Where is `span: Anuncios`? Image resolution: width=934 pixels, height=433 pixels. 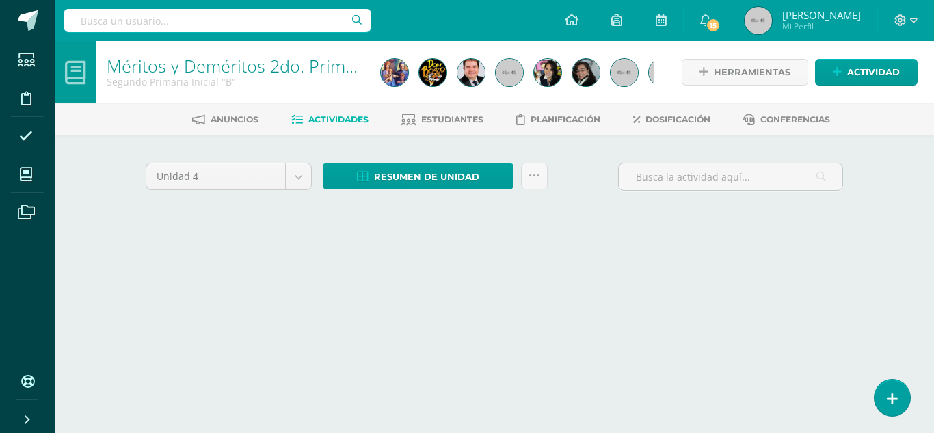
span: Anuncios is located at coordinates (235, 119).